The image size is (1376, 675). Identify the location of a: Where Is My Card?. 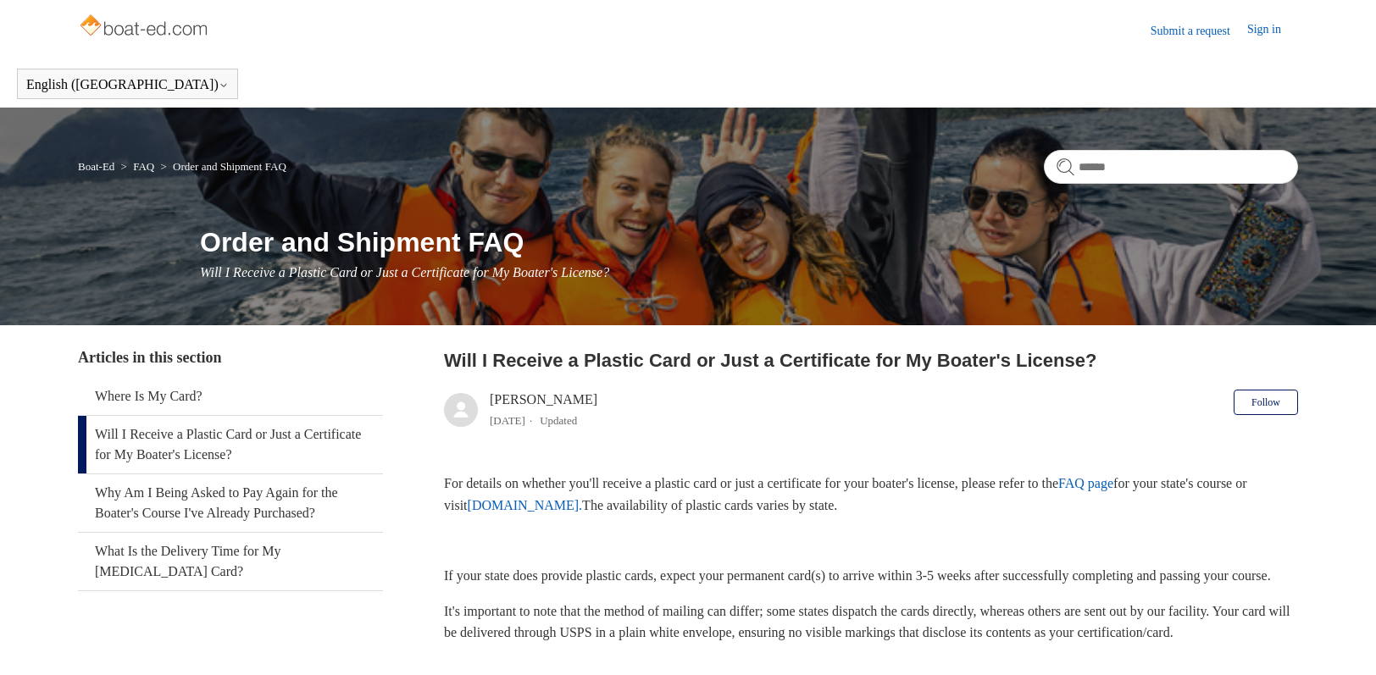
(230, 397).